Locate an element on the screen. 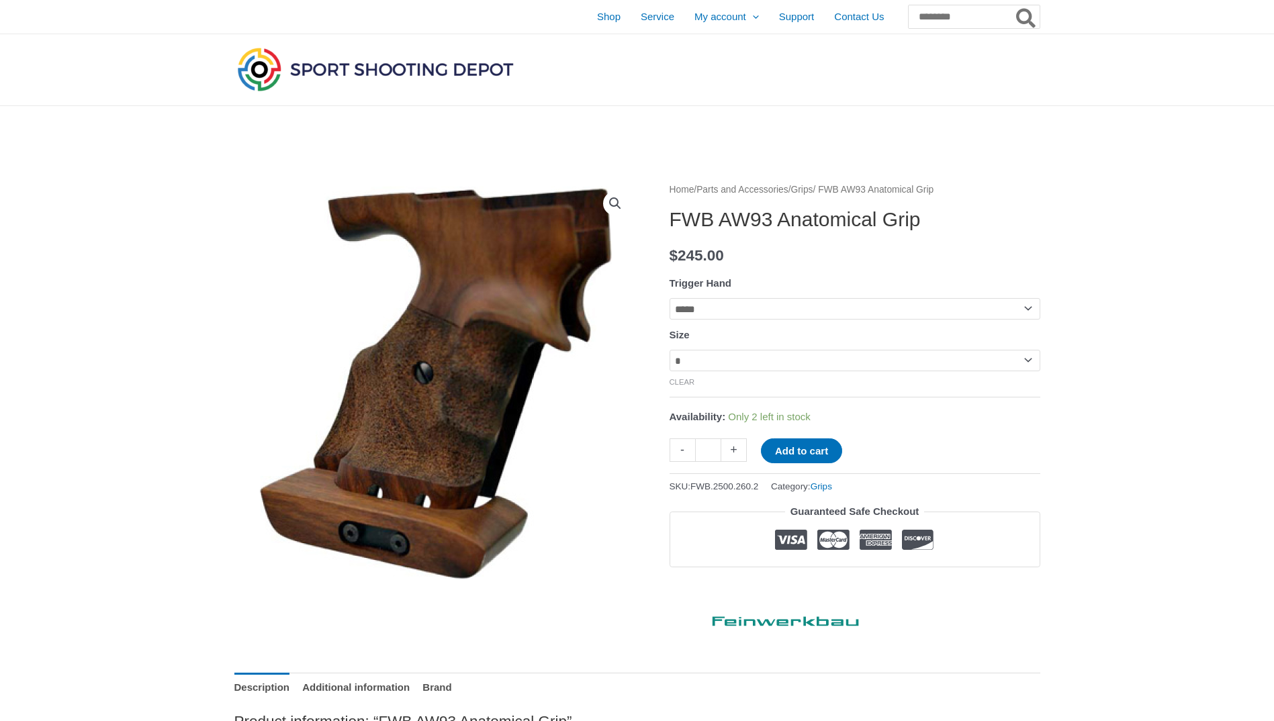 Image resolution: width=1274 pixels, height=721 pixels. label: Trigger Hand is located at coordinates (701, 283).